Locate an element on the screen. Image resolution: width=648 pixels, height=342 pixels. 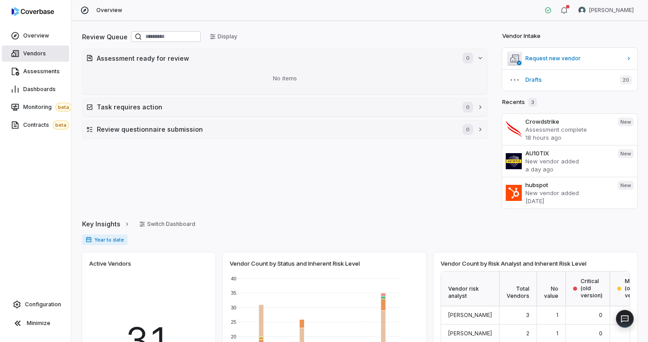
span: Medium (old version) is located at coordinates (635, 288).